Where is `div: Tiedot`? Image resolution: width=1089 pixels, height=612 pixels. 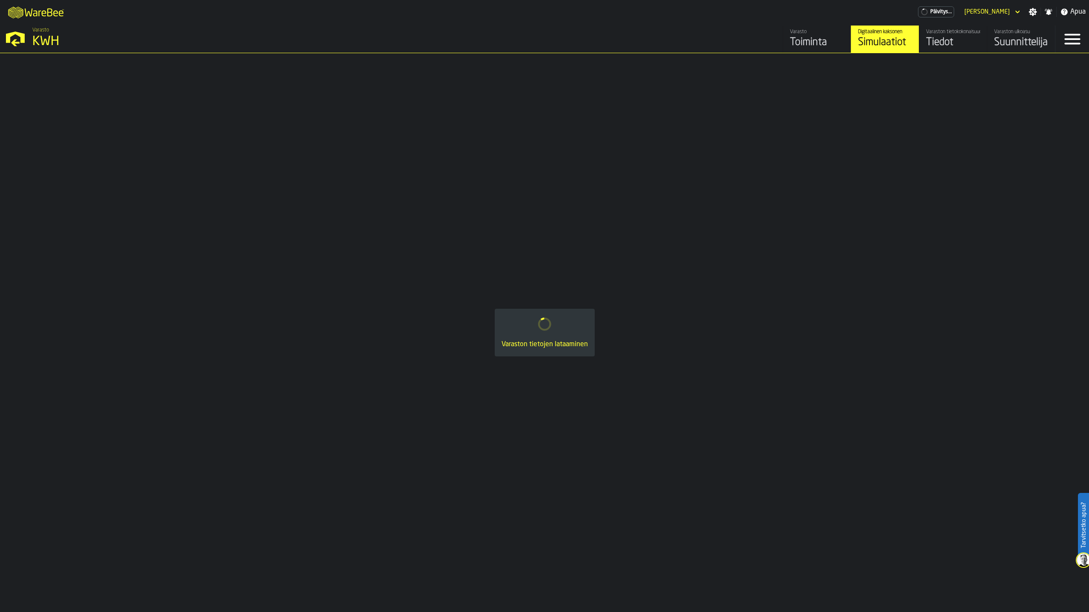 div: Tiedot is located at coordinates (952, 43).